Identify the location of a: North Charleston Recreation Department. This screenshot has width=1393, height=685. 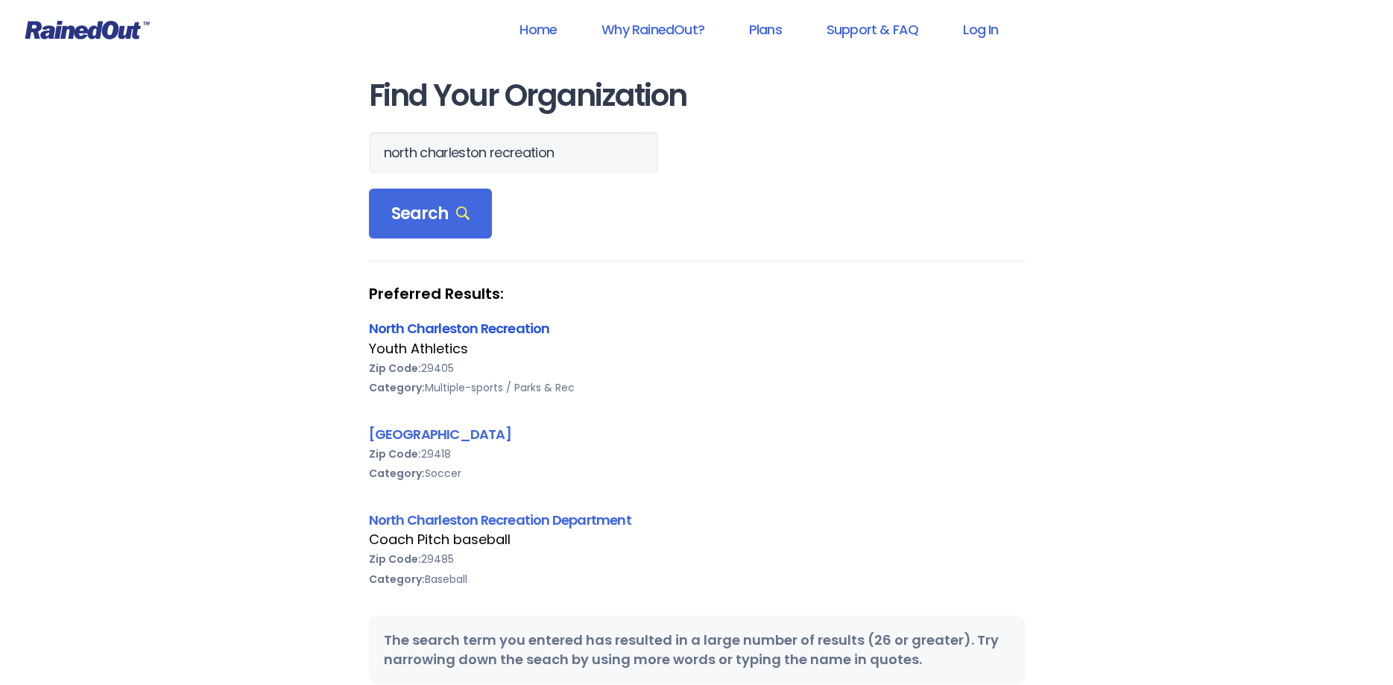
(500, 519).